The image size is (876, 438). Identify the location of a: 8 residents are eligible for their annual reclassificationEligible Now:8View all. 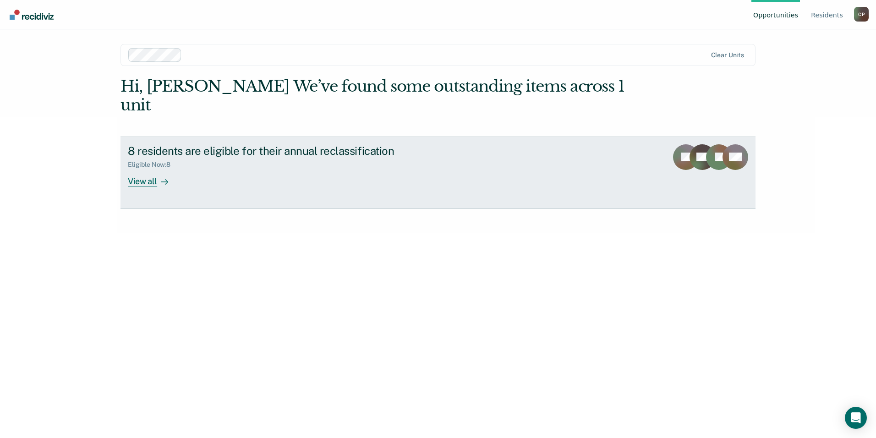
(438, 173).